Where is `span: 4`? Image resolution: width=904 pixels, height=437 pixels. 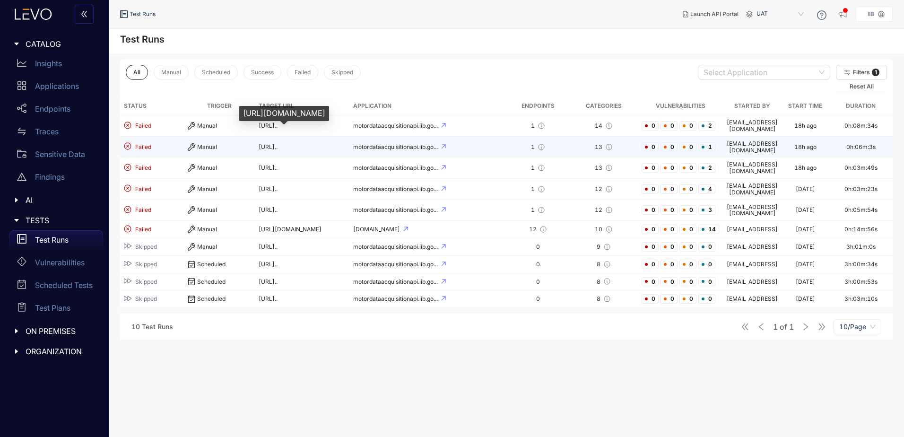 span: 4 is located at coordinates (707, 189).